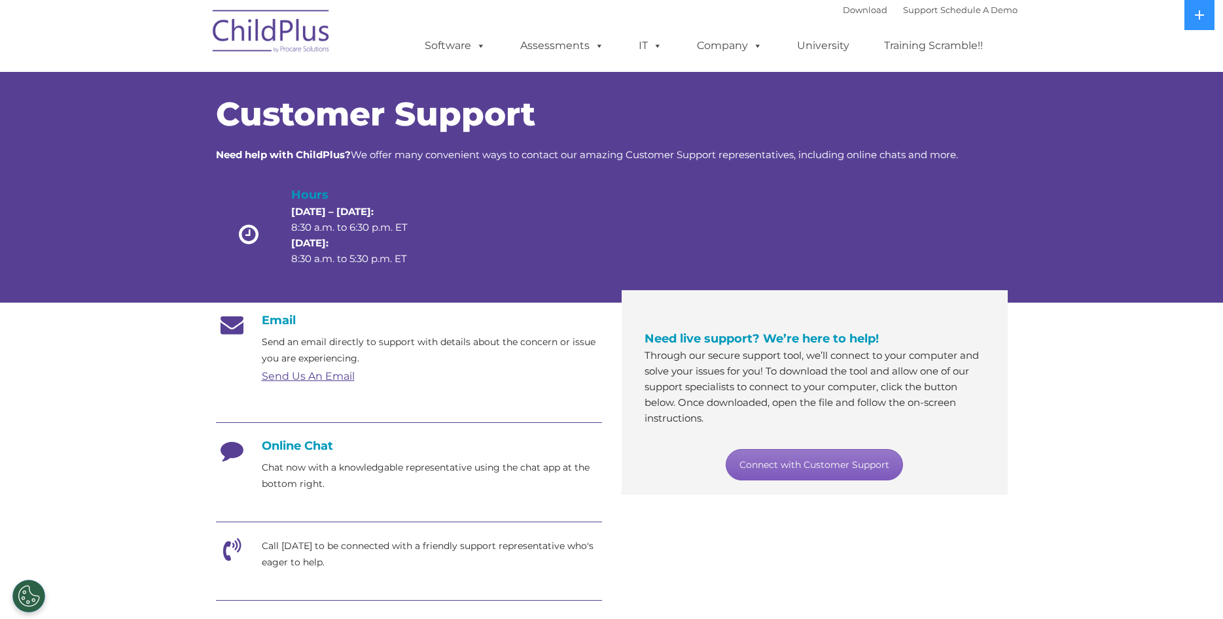 Image resolution: width=1223 pixels, height=619 pixels. What do you see at coordinates (360, 235) in the screenshot?
I see `p: 8:30 a.m. to 6:30 p.m. ET 8:30 a.m. to 5:30 p.m. ET` at bounding box center [360, 235].